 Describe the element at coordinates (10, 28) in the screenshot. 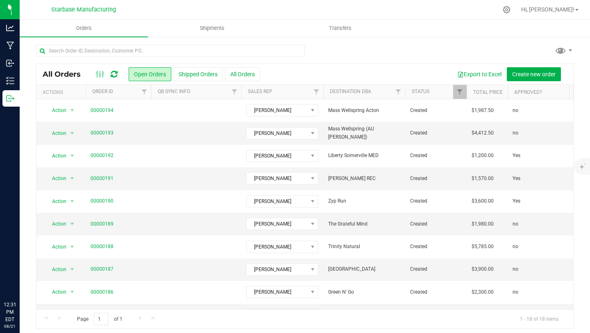

I see `inline-svg: Analytics` at that location.